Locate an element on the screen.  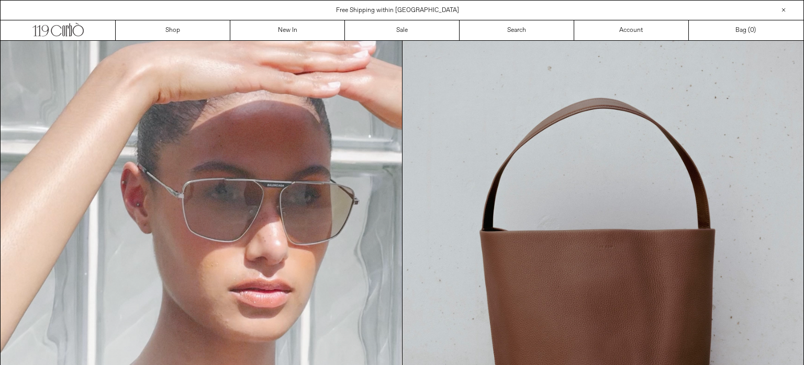
a: Account is located at coordinates (631, 30).